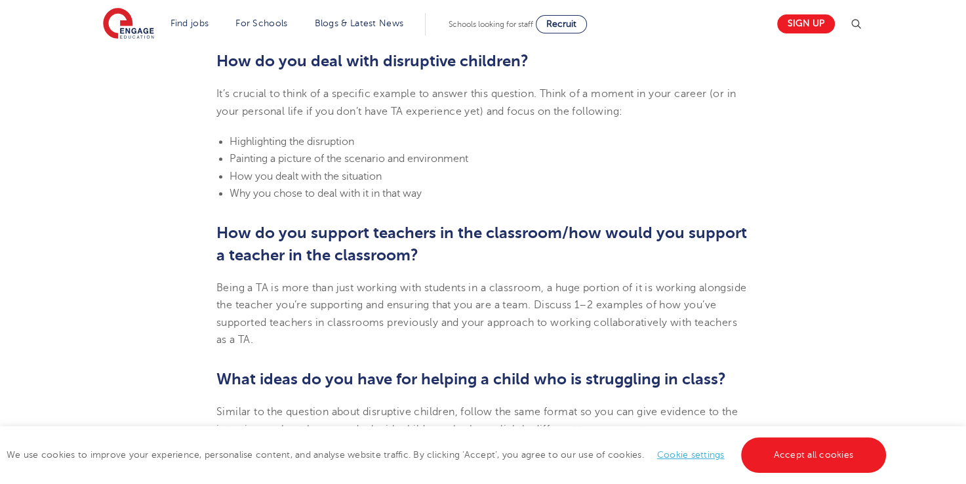  Describe the element at coordinates (562, 24) in the screenshot. I see `span: Recruit` at that location.